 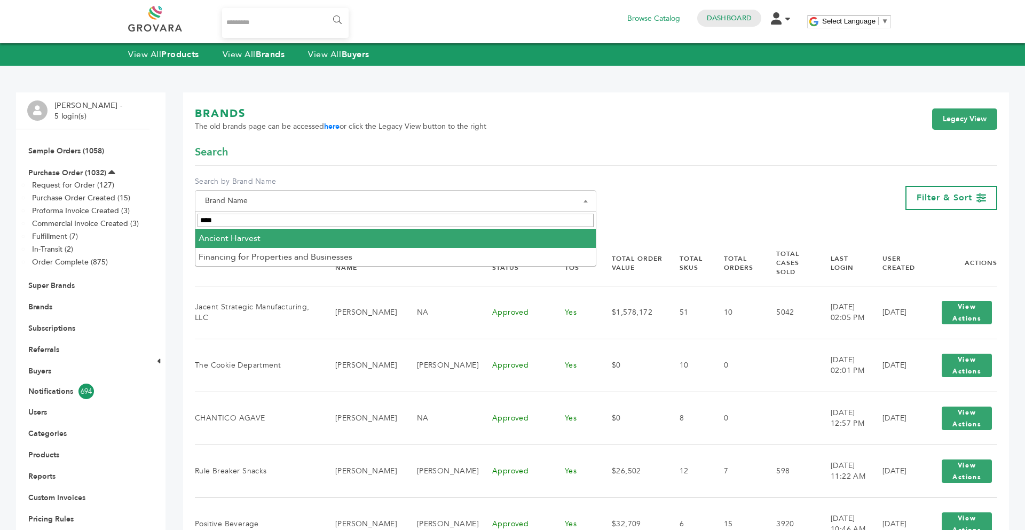 I want to click on a: Categories, so click(x=48, y=433).